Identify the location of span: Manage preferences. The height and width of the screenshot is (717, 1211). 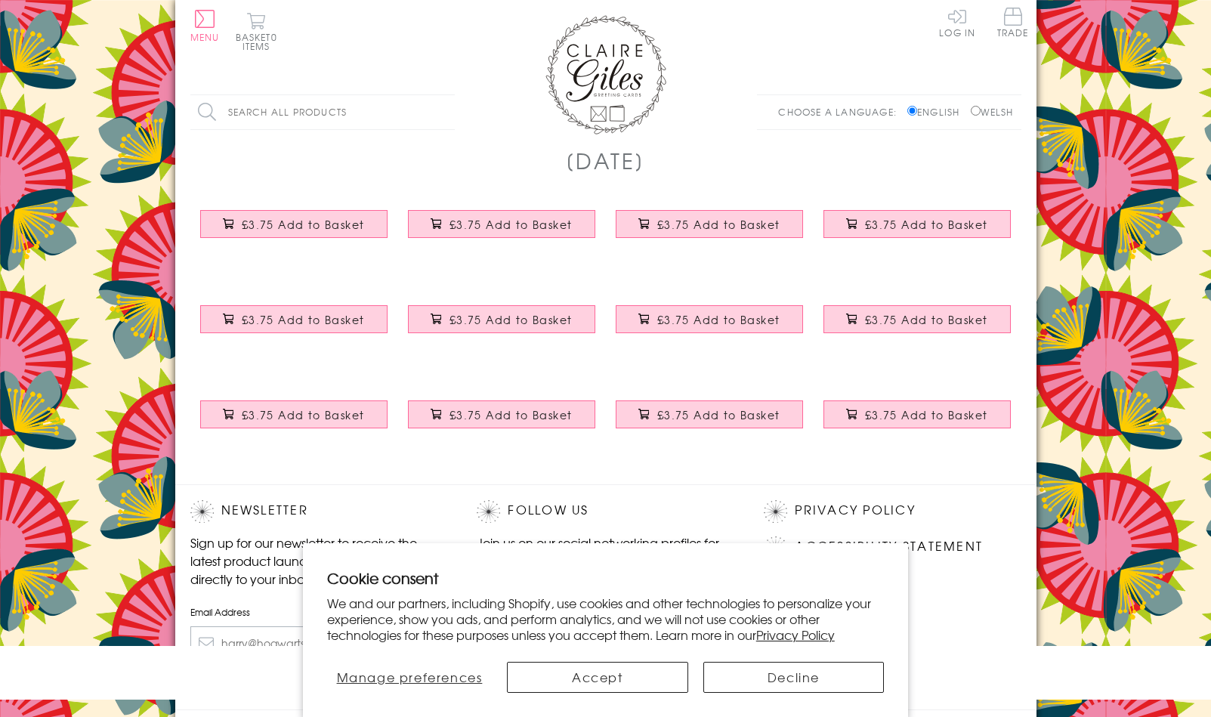
(409, 677).